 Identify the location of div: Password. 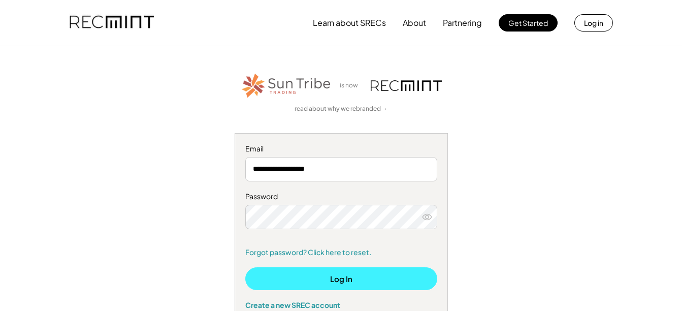
(341, 196).